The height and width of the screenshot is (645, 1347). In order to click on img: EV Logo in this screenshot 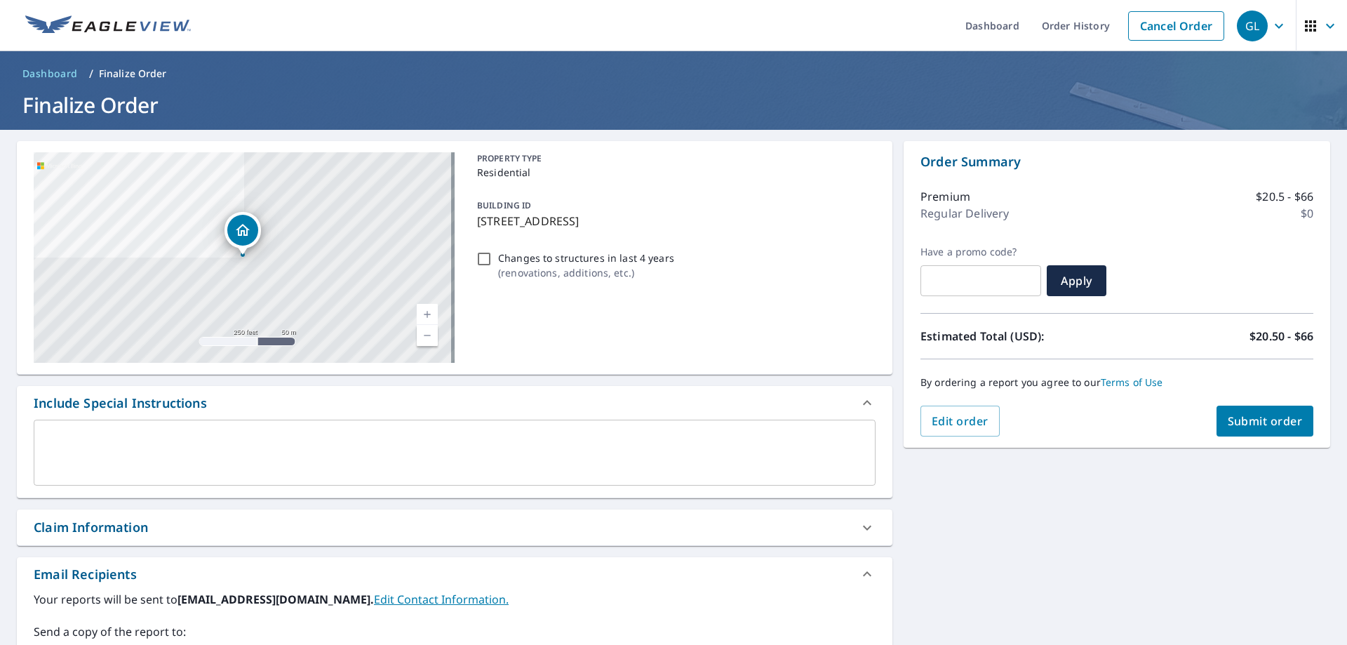, I will do `click(108, 26)`.